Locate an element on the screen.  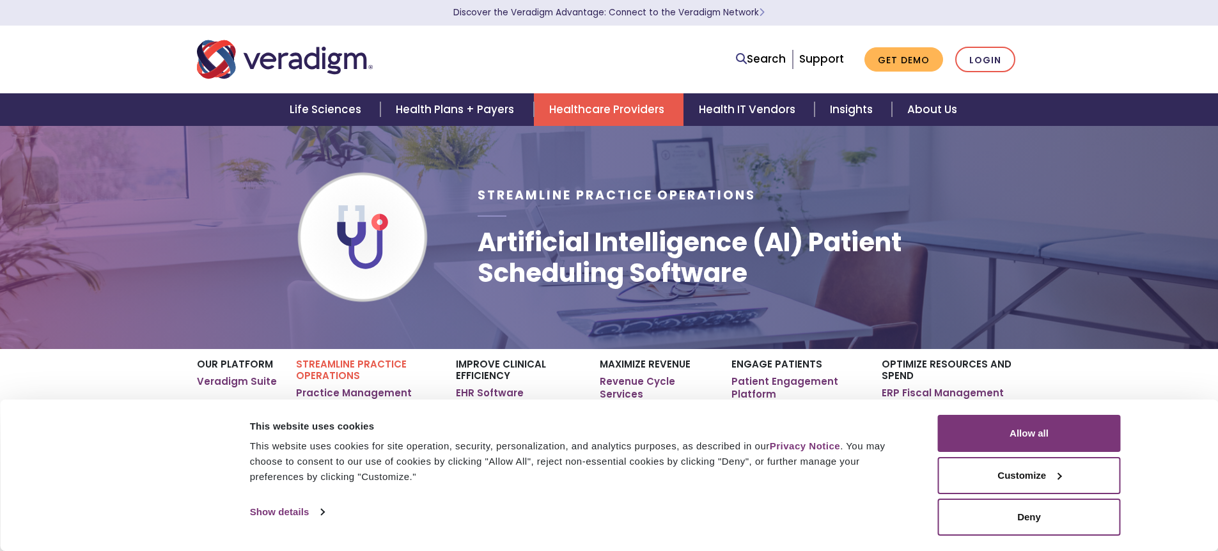
button: Allow all is located at coordinates (1030, 434).